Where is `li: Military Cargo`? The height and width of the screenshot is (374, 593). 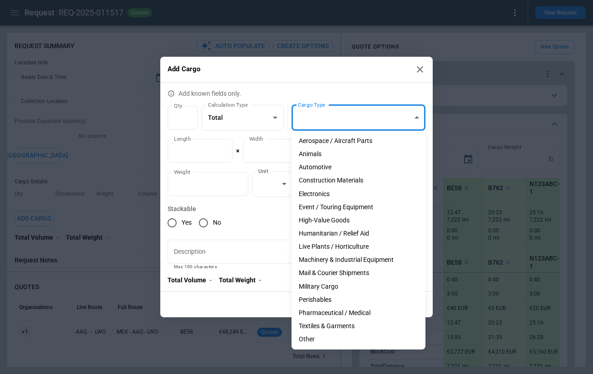
li: Military Cargo is located at coordinates (358, 287).